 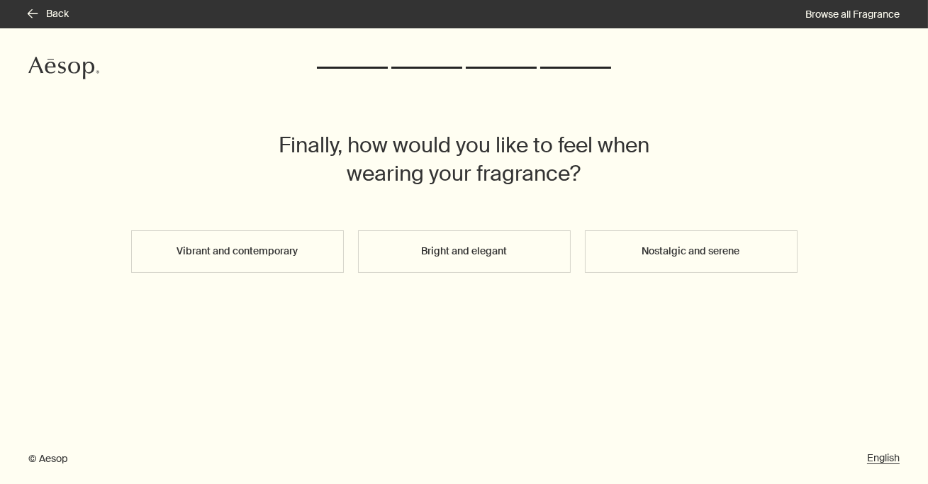 I want to click on a: English, so click(x=884, y=458).